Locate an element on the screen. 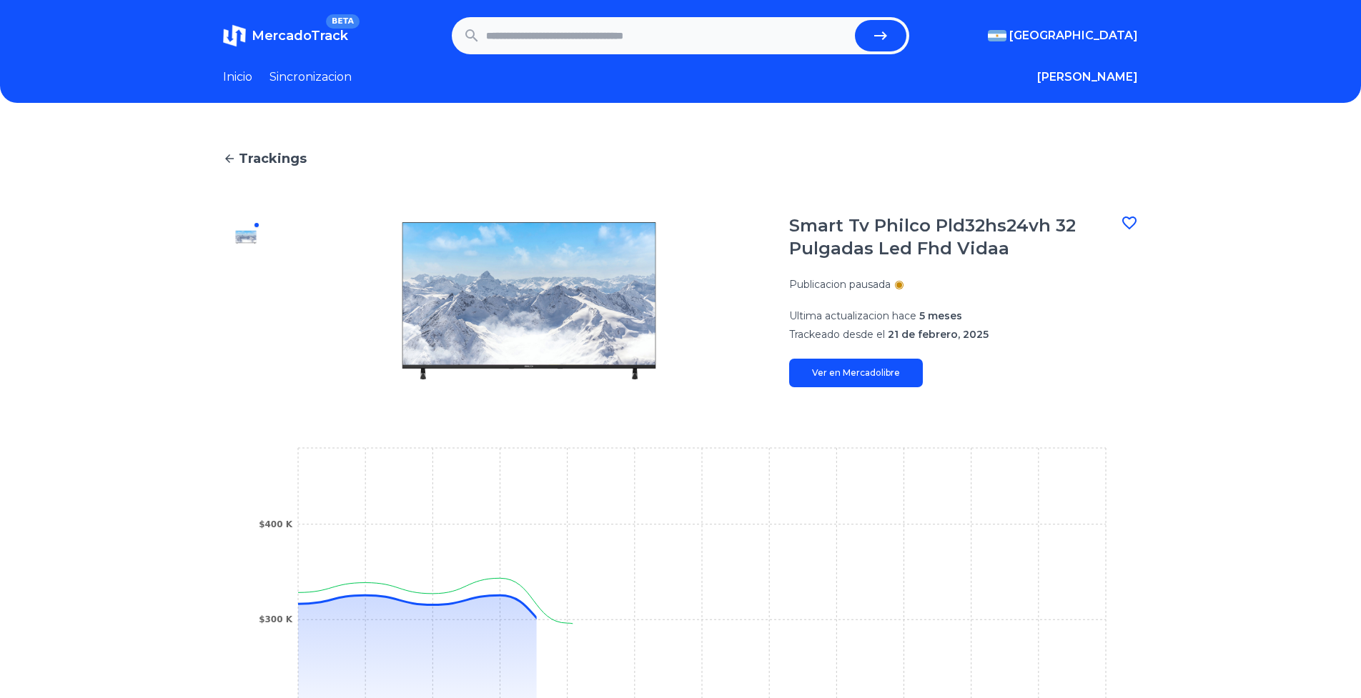 This screenshot has width=1361, height=698. a: MercadoTrackBETA is located at coordinates (285, 36).